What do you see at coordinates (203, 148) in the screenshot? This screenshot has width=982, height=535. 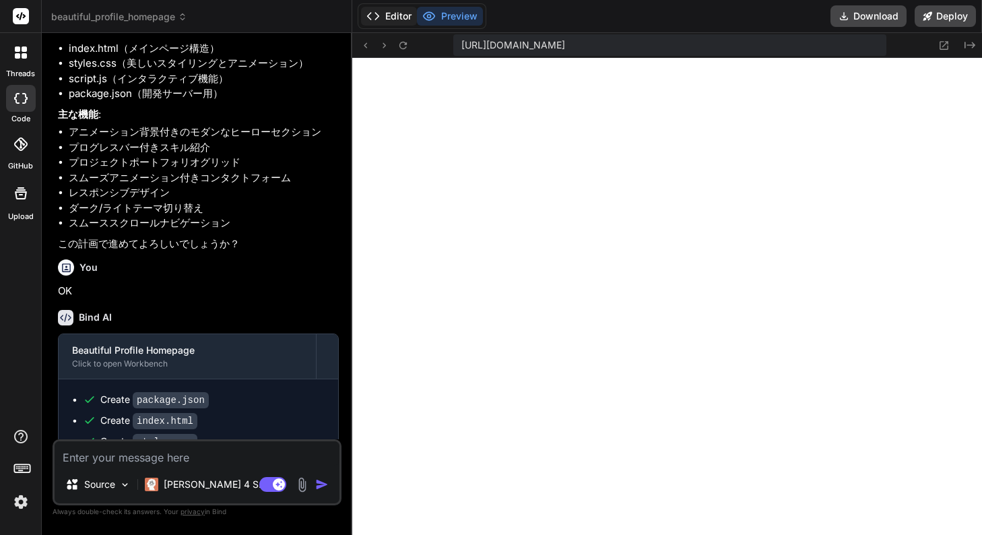 I see `li: プログレスバー付きスキル紹介` at bounding box center [203, 148].